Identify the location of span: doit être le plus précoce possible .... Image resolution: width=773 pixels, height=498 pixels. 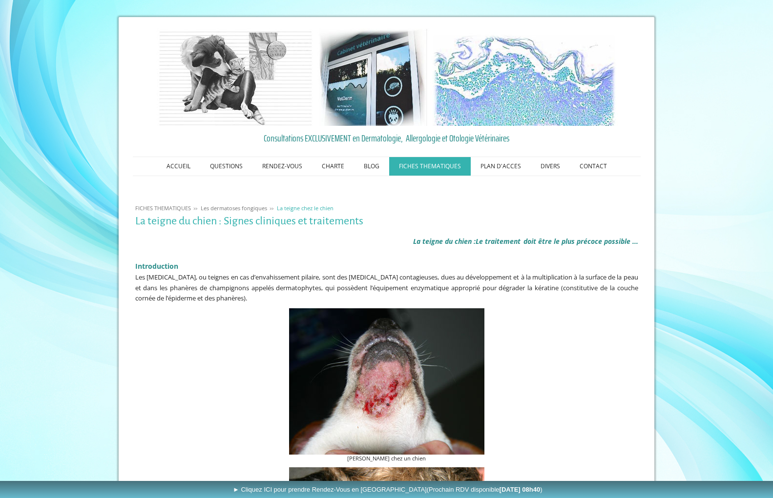
(580, 241).